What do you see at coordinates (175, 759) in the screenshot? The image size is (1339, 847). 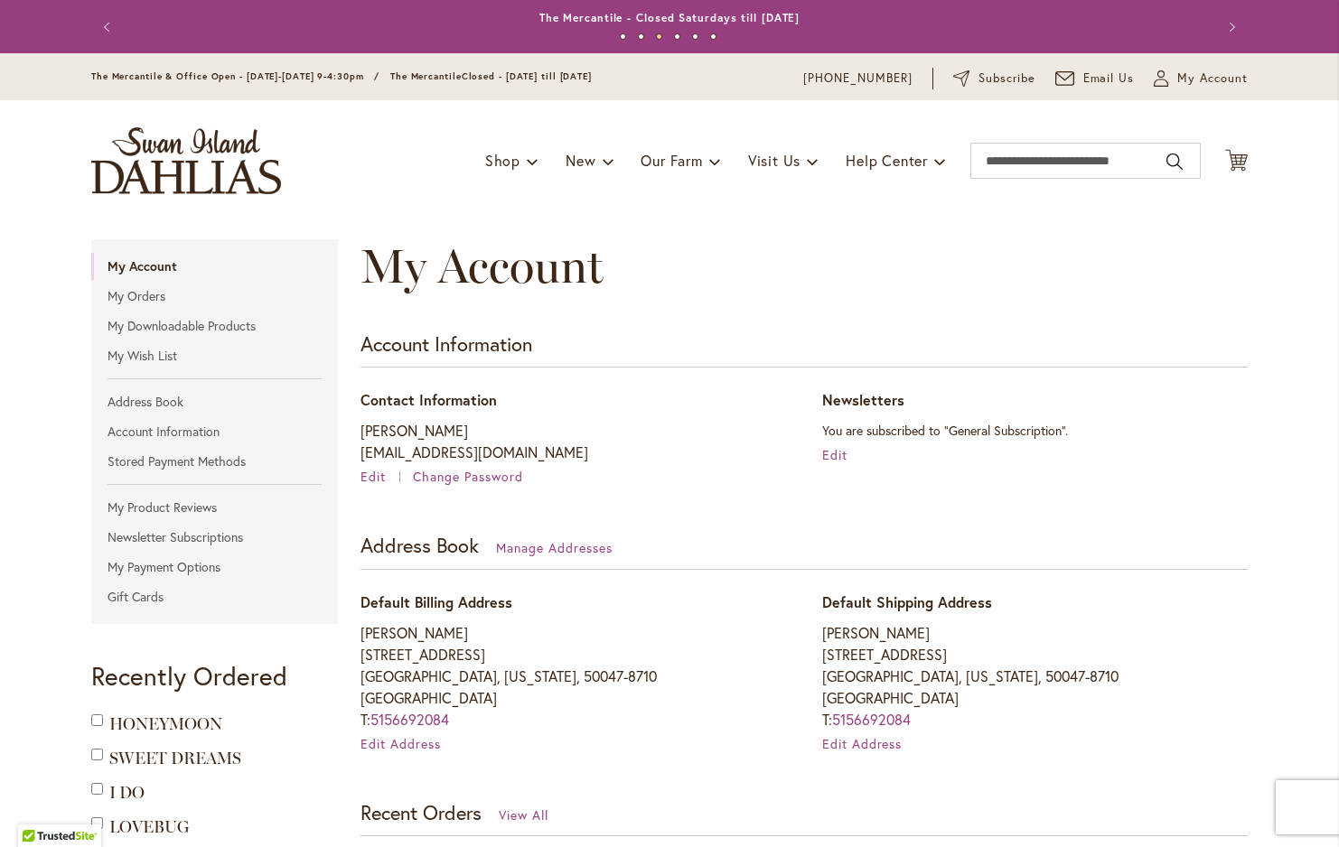 I see `a: SWEET DREAMS` at bounding box center [175, 759].